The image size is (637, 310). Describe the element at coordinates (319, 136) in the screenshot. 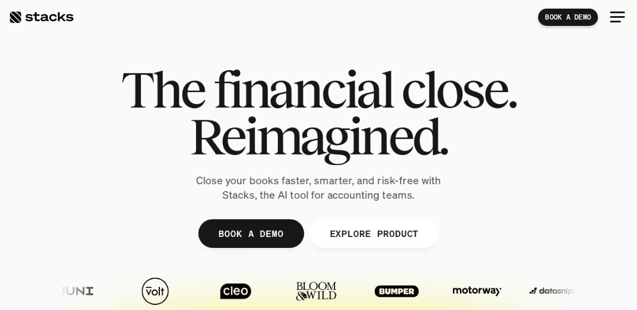

I see `span: Reimagined.` at that location.